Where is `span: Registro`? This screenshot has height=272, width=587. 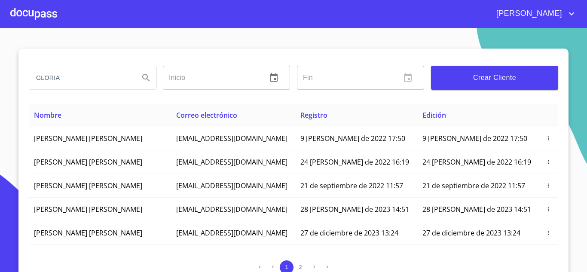 span: Registro is located at coordinates (314, 115).